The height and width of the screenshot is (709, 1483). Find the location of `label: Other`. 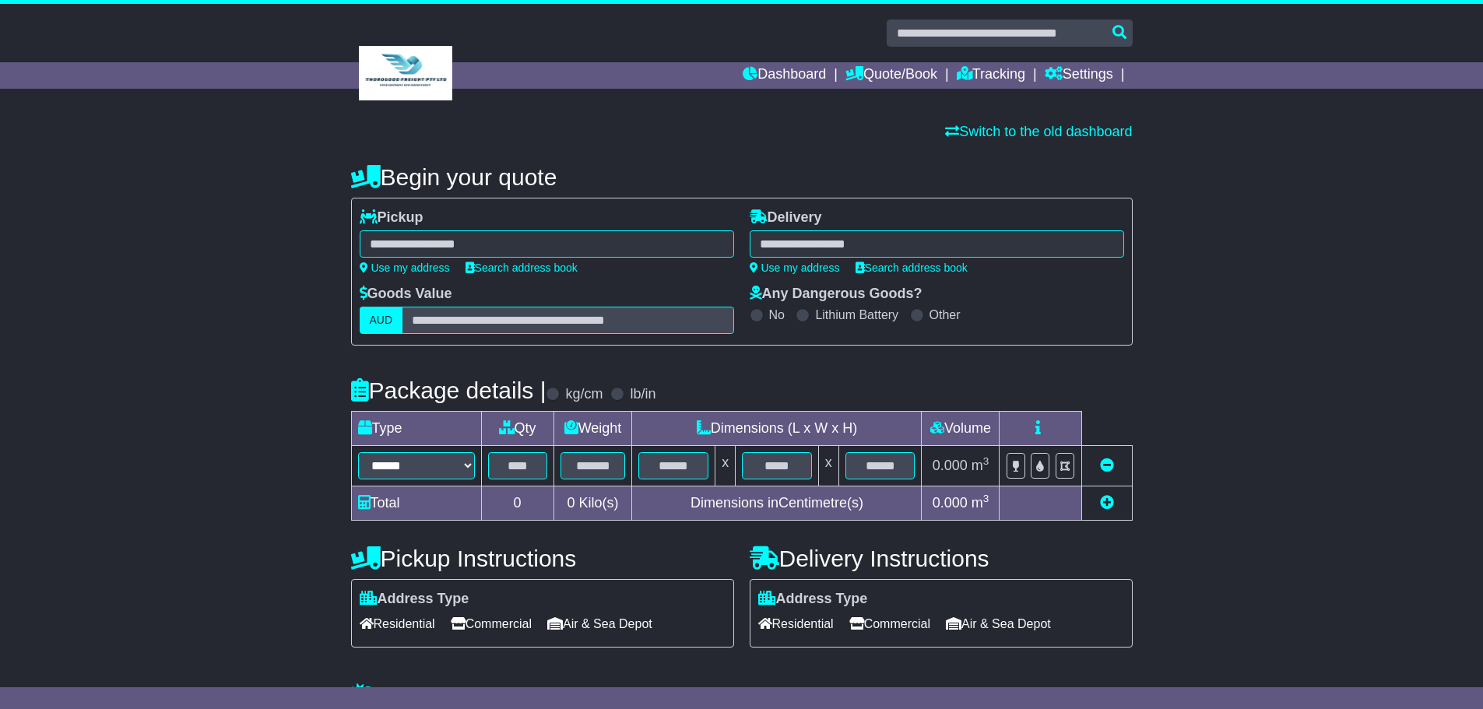

label: Other is located at coordinates (945, 314).